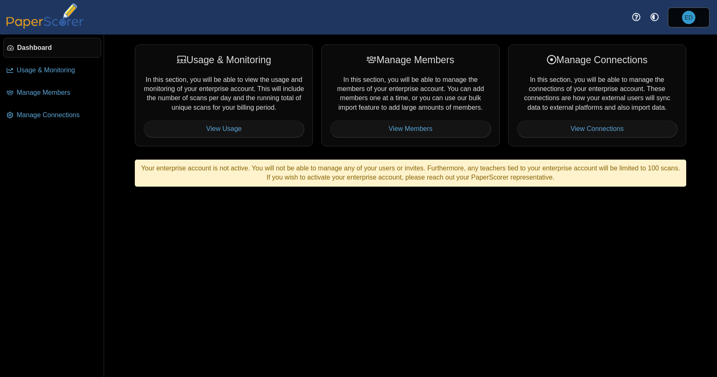 The image size is (717, 377). Describe the element at coordinates (52, 48) in the screenshot. I see `a: Dashboard` at that location.